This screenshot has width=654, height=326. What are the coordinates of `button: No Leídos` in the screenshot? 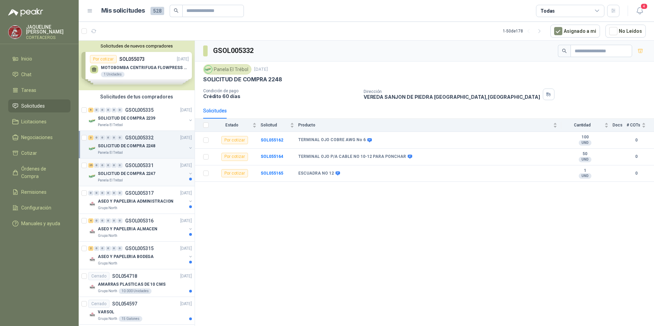 It's located at (626, 31).